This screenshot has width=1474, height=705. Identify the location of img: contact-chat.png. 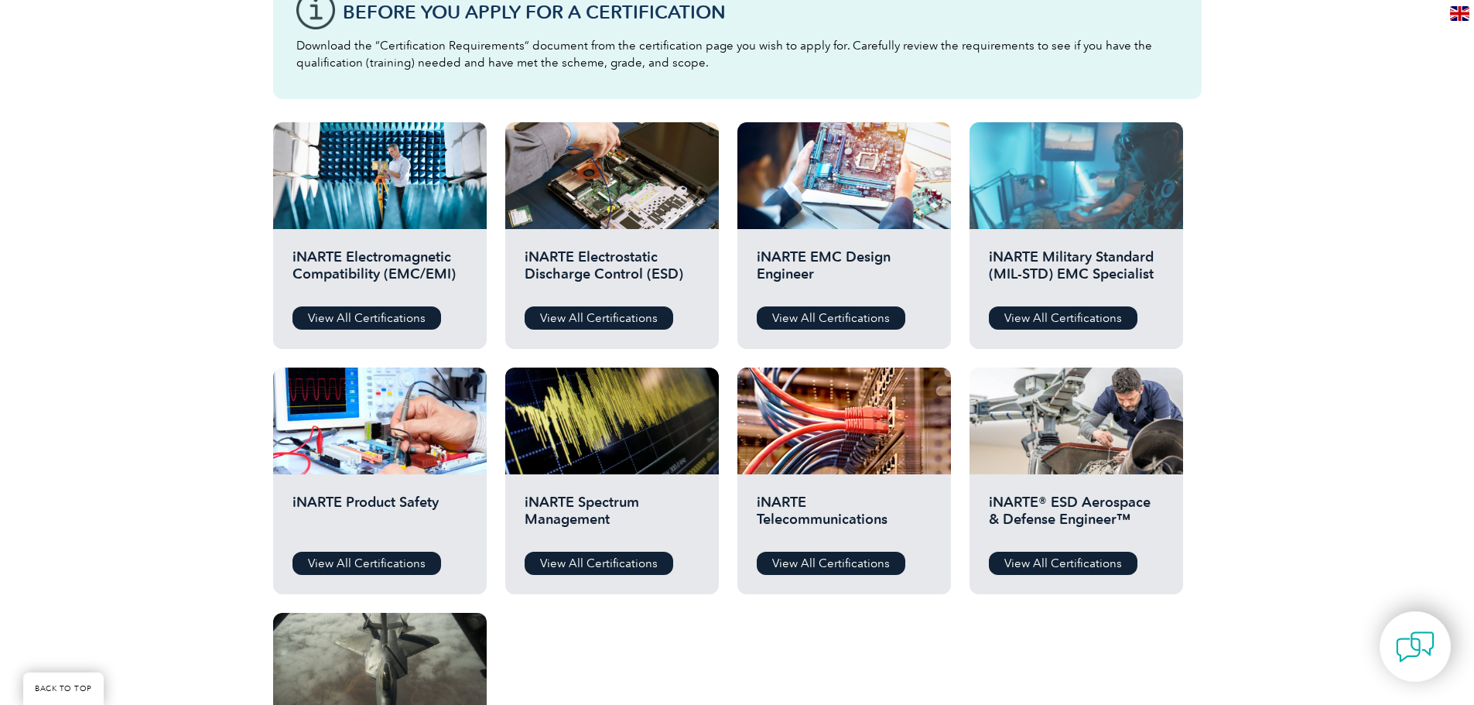
(1416, 647).